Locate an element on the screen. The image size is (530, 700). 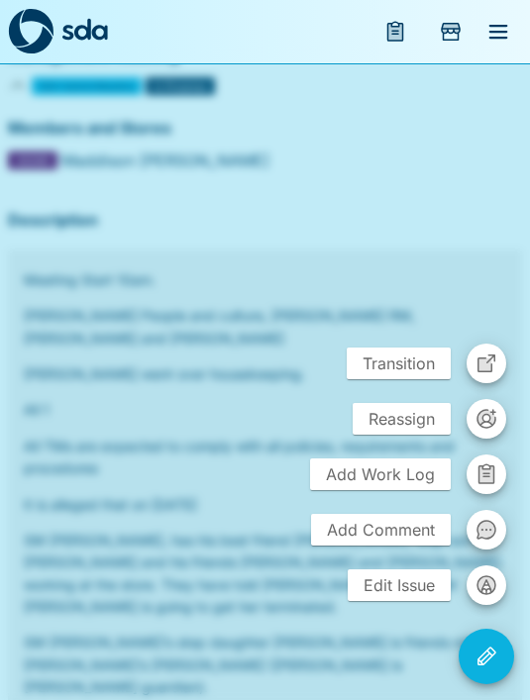
button: Issue Actions is located at coordinates (486, 657).